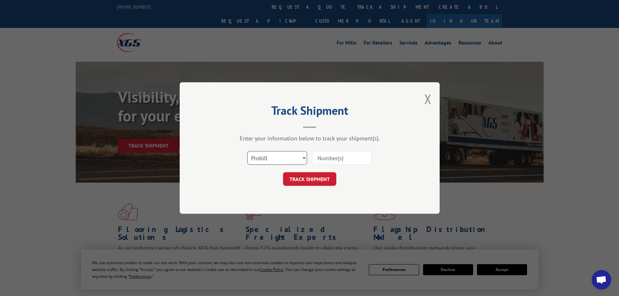 The image size is (619, 296). What do you see at coordinates (310, 179) in the screenshot?
I see `button: TRACK SHIPMENT` at bounding box center [310, 179].